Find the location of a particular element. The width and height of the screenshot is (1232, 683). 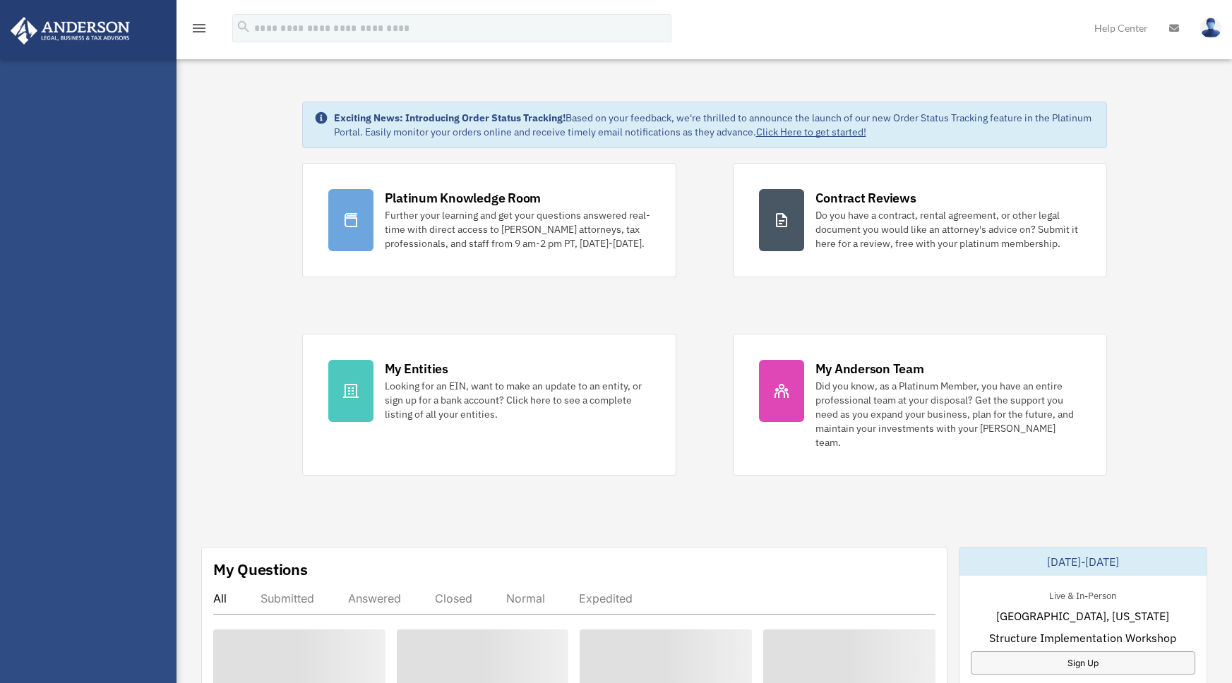

div: Answered is located at coordinates (374, 599).